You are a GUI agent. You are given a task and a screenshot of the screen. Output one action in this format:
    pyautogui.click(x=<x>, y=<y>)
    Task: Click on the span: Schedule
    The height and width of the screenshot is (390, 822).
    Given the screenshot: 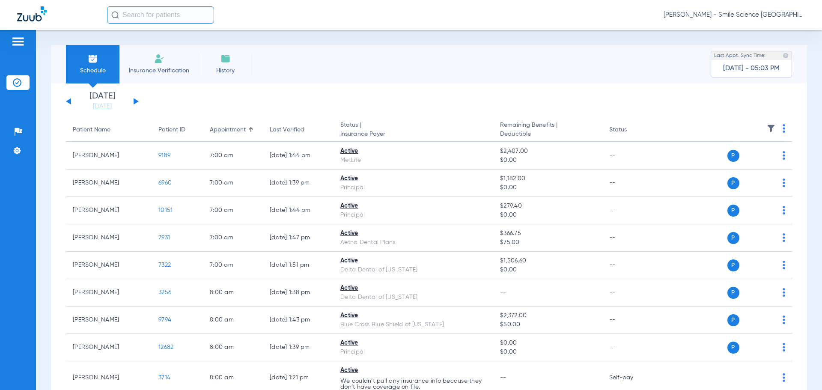 What is the action you would take?
    pyautogui.click(x=92, y=71)
    